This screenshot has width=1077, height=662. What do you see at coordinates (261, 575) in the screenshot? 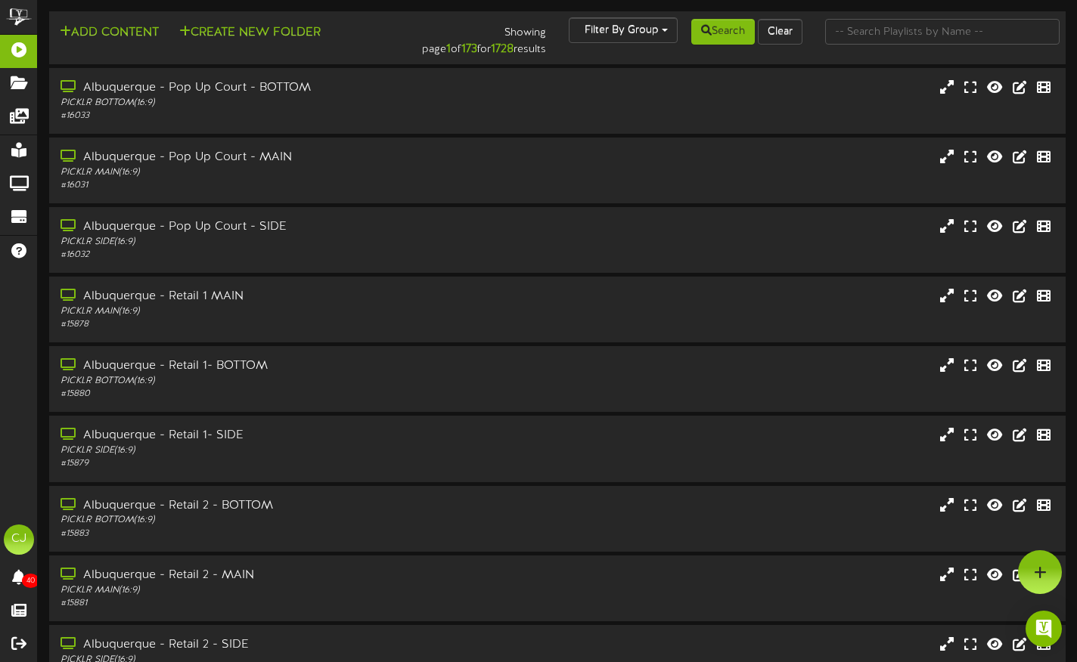
I see `div: Albuquerque - Retail 2 - MAIN` at bounding box center [261, 575].